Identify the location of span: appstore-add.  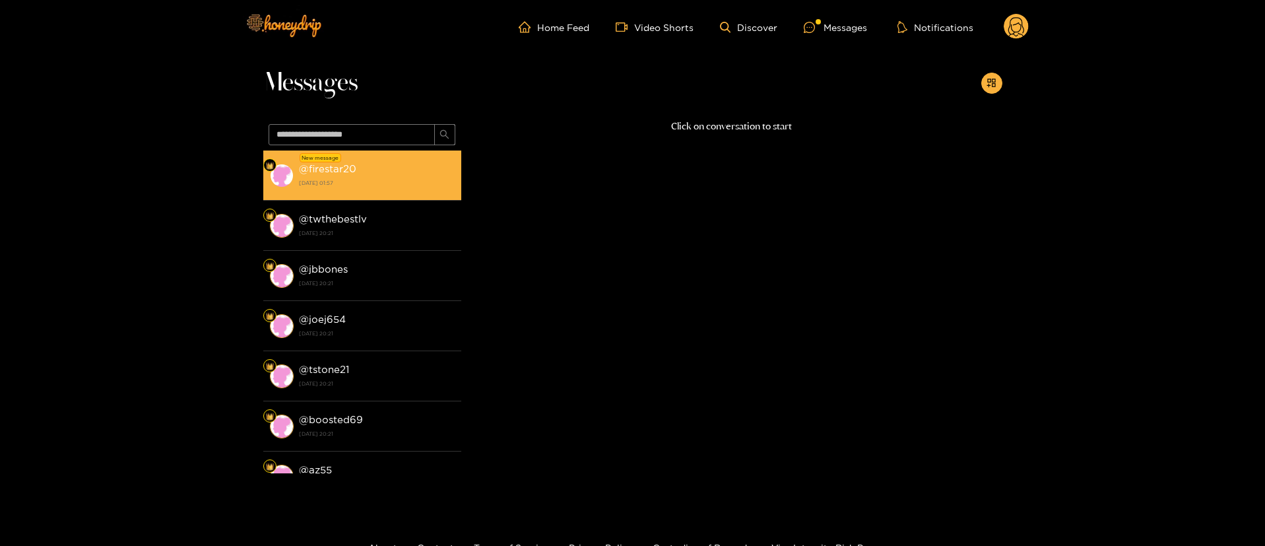
(991, 83).